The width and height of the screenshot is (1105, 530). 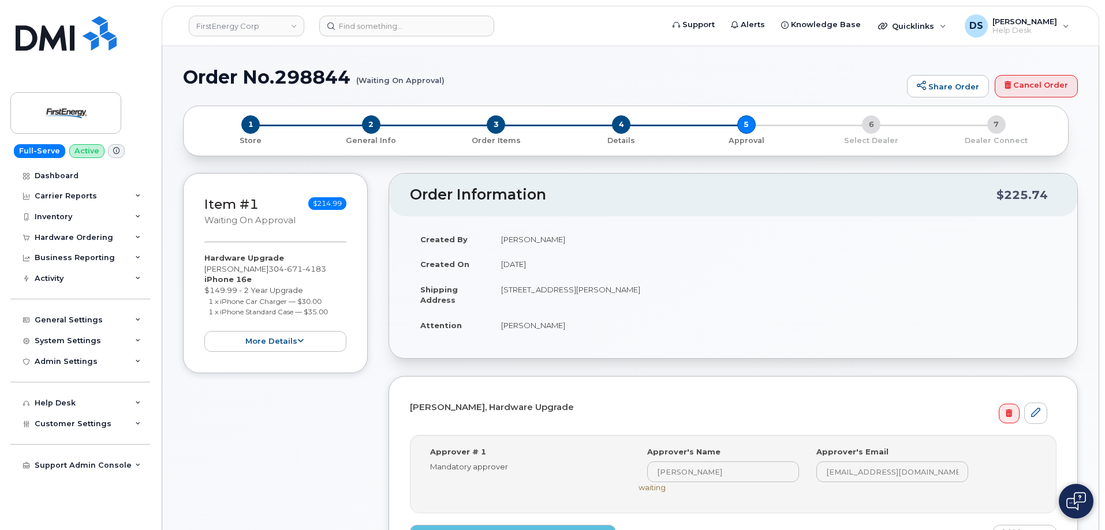 What do you see at coordinates (496, 141) in the screenshot?
I see `p: Order Items` at bounding box center [496, 141].